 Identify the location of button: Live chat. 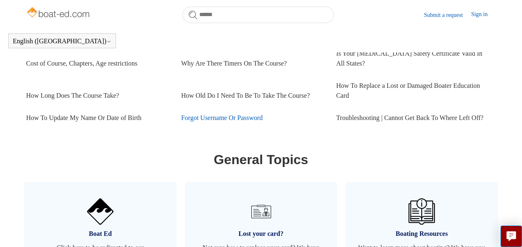
(511, 236).